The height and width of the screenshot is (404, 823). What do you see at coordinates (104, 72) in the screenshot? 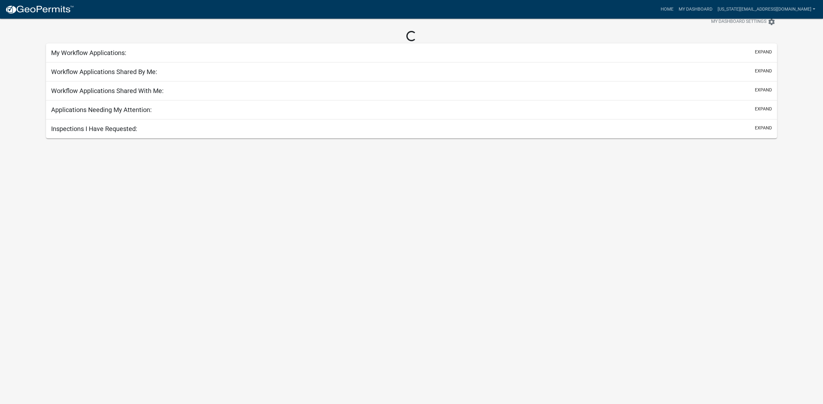
I see `h5: Workflow Applications Shared By Me:` at bounding box center [104, 72].